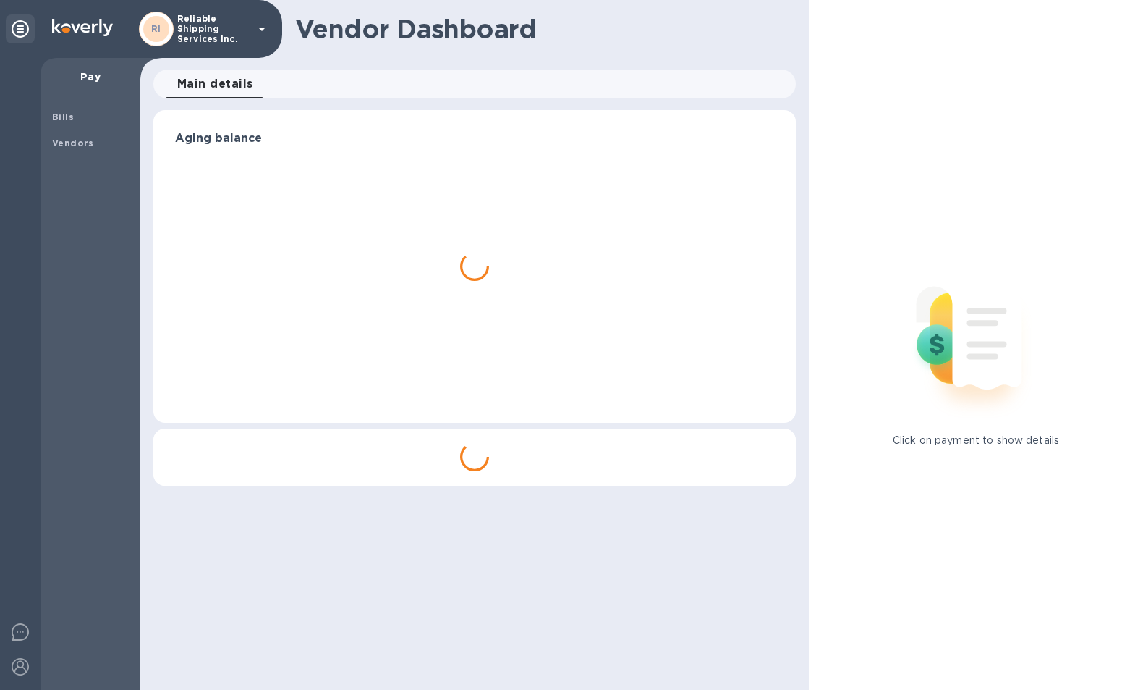 The width and height of the screenshot is (1143, 690). What do you see at coordinates (976, 440) in the screenshot?
I see `p: Click on payment to show details` at bounding box center [976, 440].